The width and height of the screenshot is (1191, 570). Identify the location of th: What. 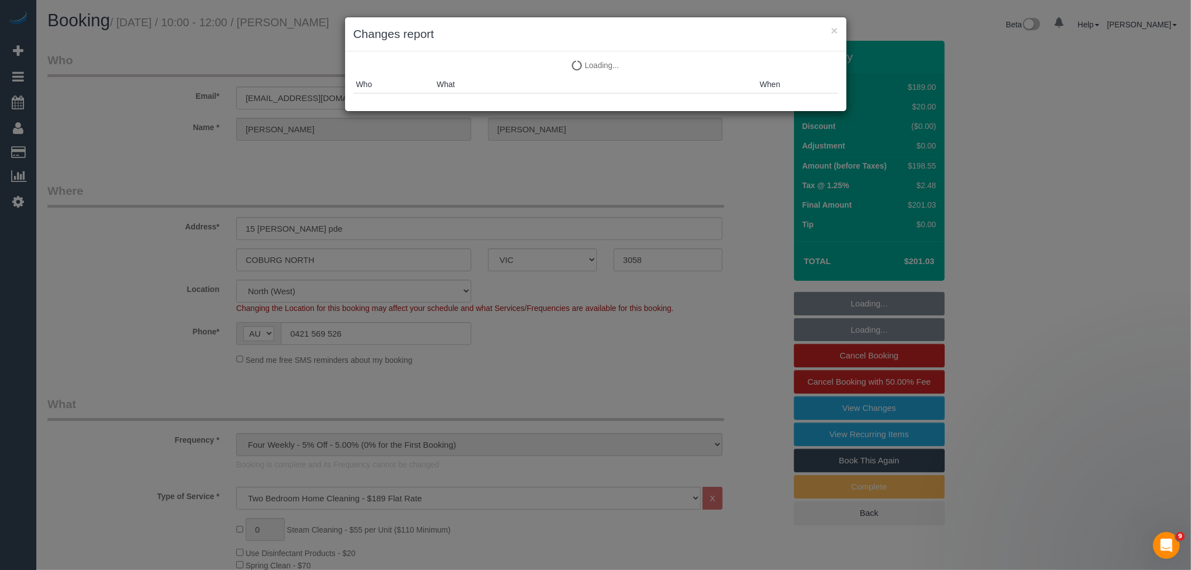
(595, 84).